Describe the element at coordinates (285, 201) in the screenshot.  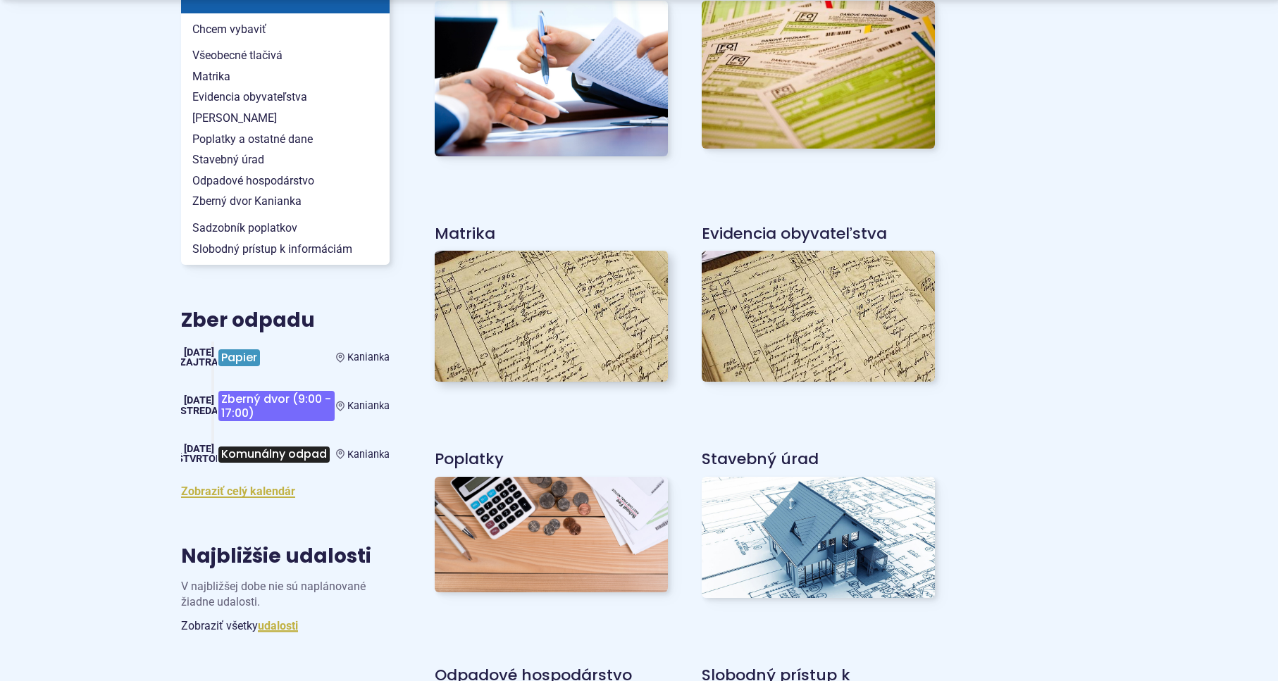
I see `a: Zberný dvor Kanianka` at that location.